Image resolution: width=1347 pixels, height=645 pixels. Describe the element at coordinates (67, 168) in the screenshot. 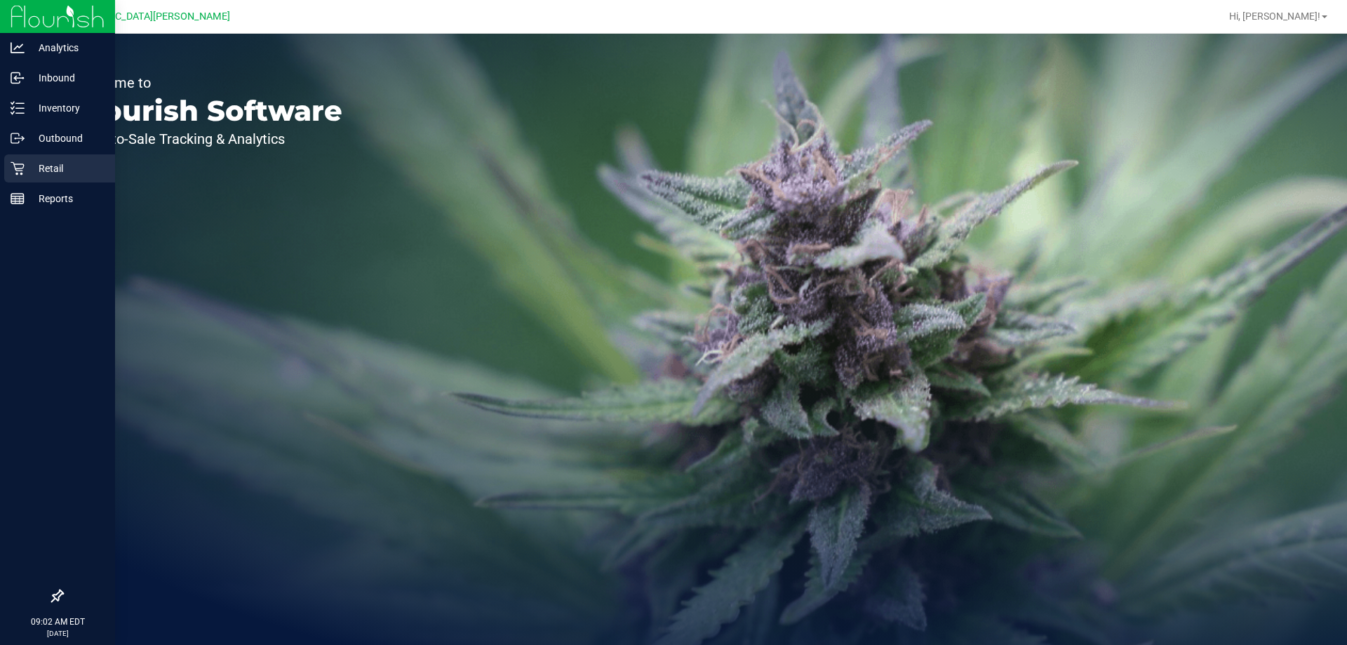

I see `p: Retail` at that location.